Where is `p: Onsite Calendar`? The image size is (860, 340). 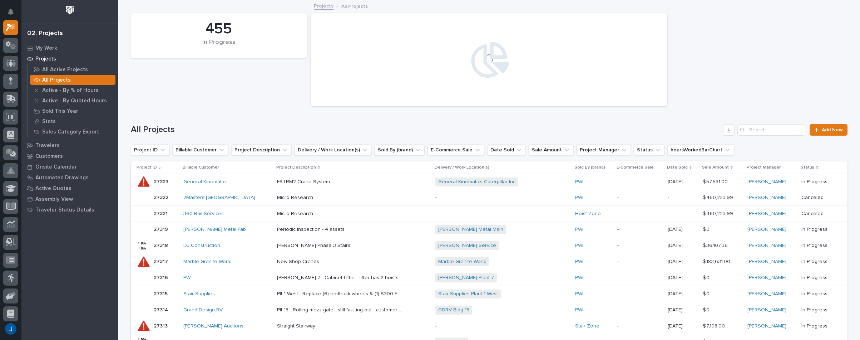 p: Onsite Calendar is located at coordinates (56, 167).